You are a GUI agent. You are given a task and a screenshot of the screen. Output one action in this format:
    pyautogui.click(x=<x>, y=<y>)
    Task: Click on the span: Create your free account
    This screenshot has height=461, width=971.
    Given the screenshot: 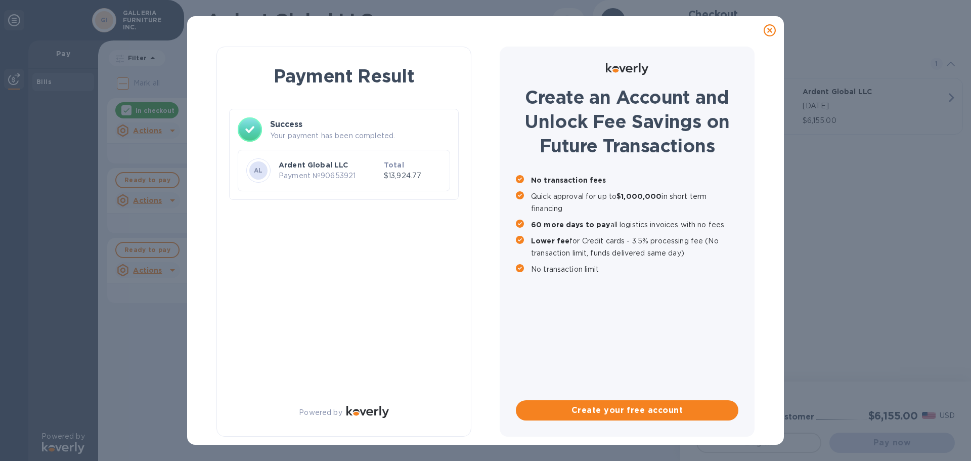 What is the action you would take?
    pyautogui.click(x=627, y=410)
    